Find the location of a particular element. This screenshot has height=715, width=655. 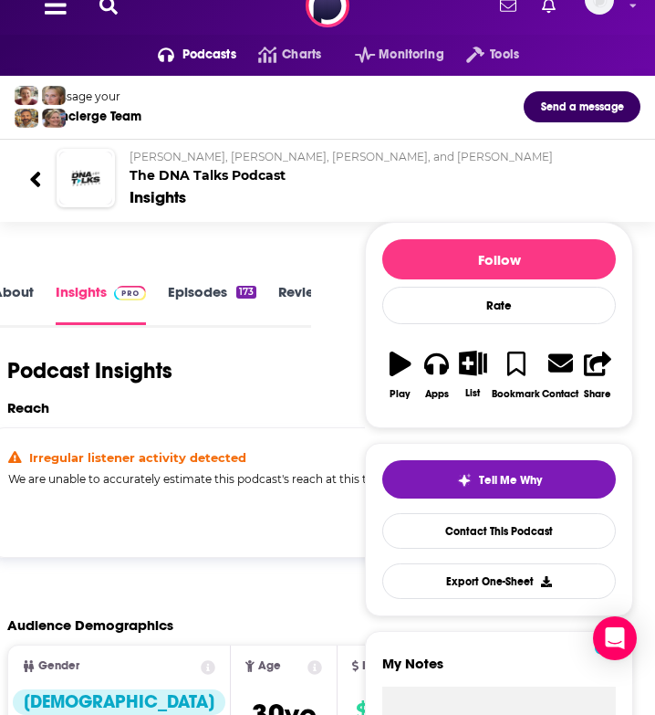

div: Apps is located at coordinates (437, 393).